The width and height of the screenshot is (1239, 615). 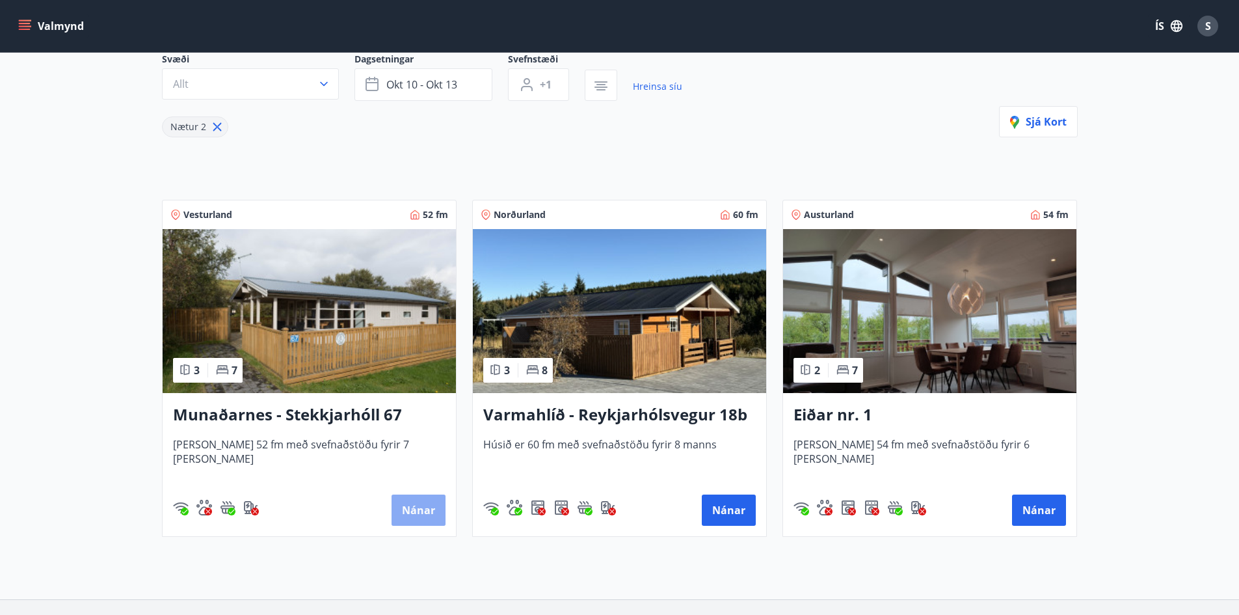 I want to click on a: Hreinsa síu, so click(x=657, y=86).